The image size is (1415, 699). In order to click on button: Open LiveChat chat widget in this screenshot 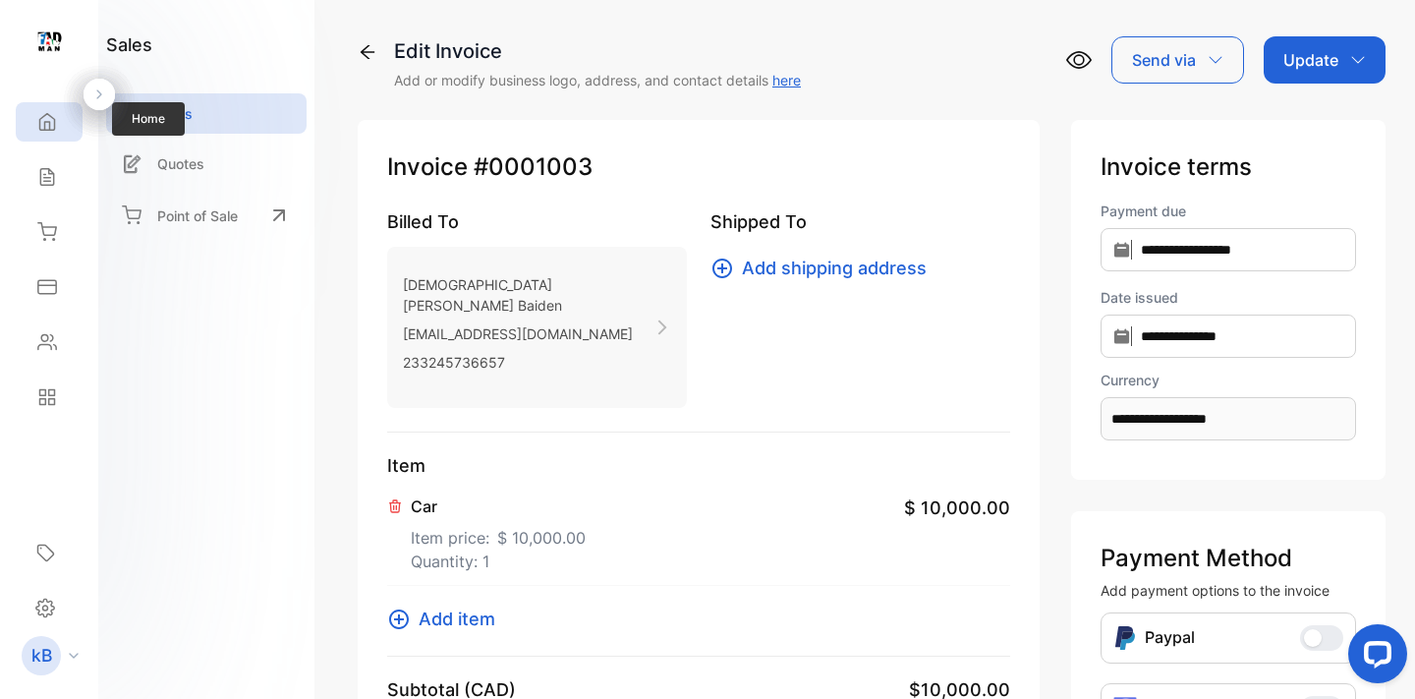, I will do `click(45, 37)`.